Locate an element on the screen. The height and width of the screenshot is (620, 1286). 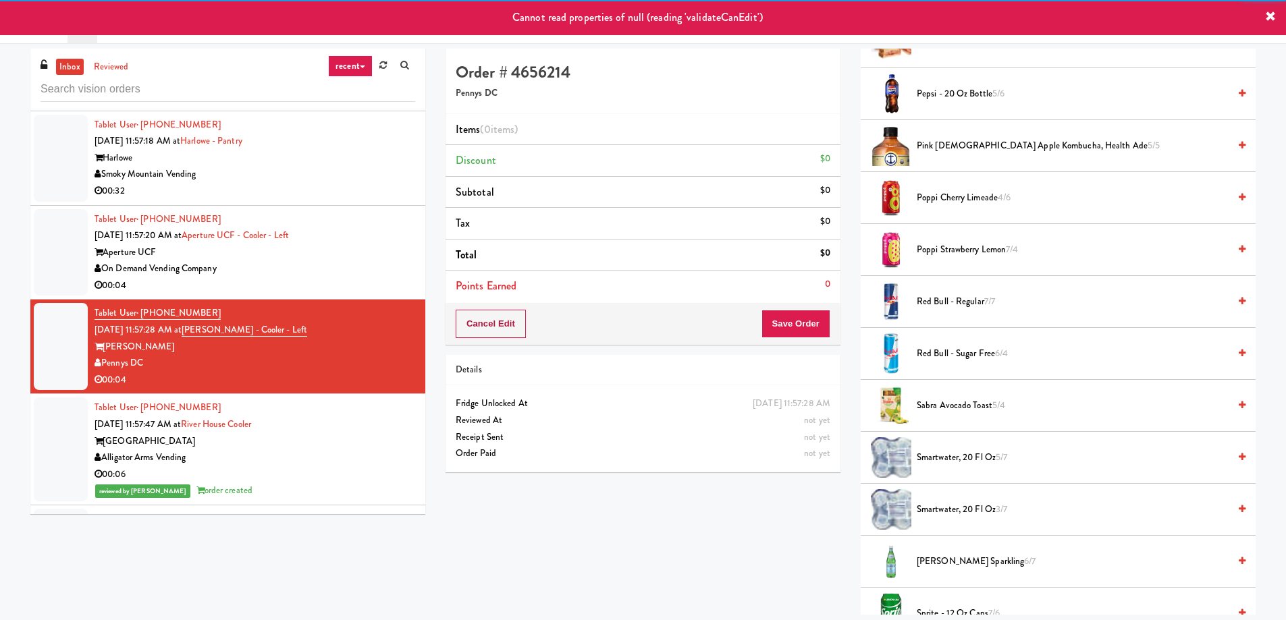
span: 5/7 is located at coordinates (1001, 457).